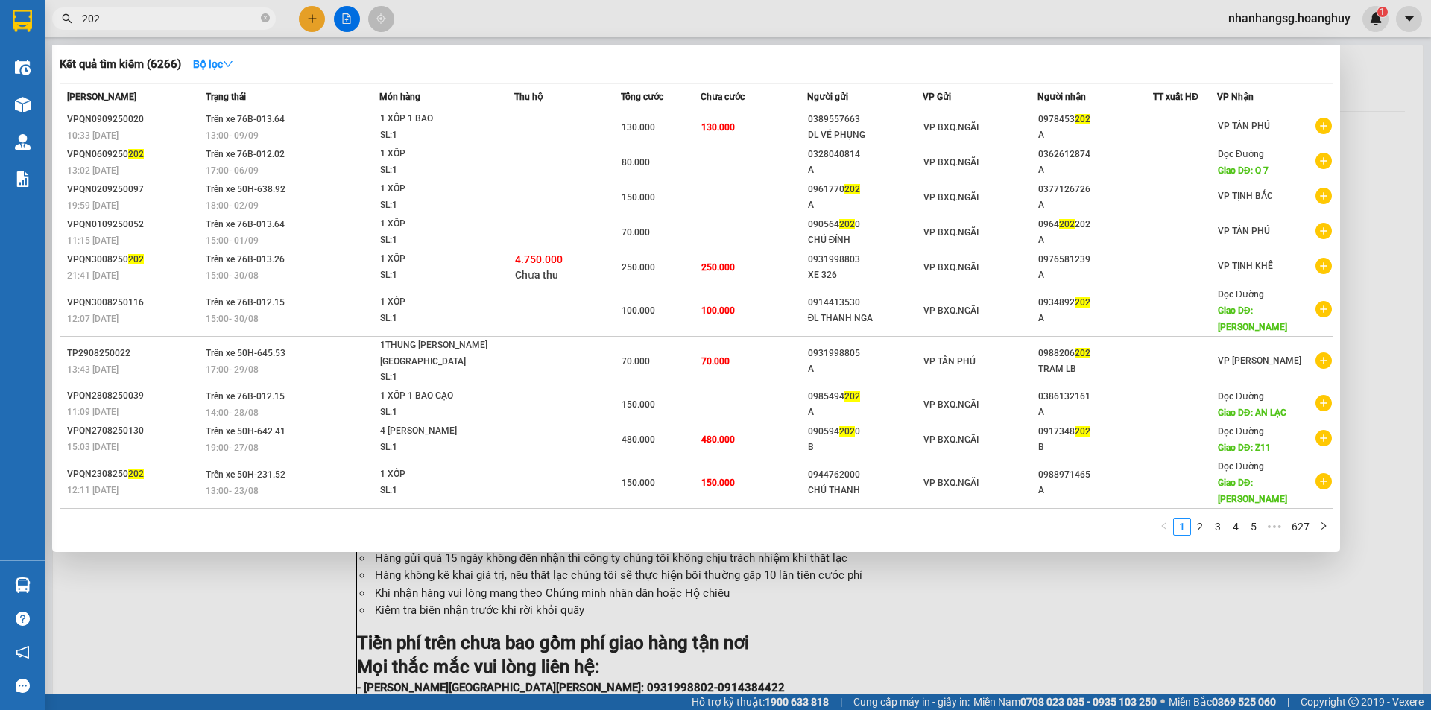  I want to click on span: Tổng cước, so click(642, 97).